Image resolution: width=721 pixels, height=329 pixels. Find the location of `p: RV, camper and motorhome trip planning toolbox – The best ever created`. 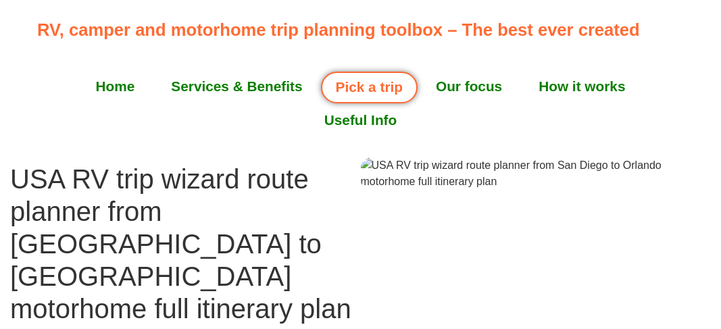

p: RV, camper and motorhome trip planning toolbox – The best ever created is located at coordinates (364, 30).